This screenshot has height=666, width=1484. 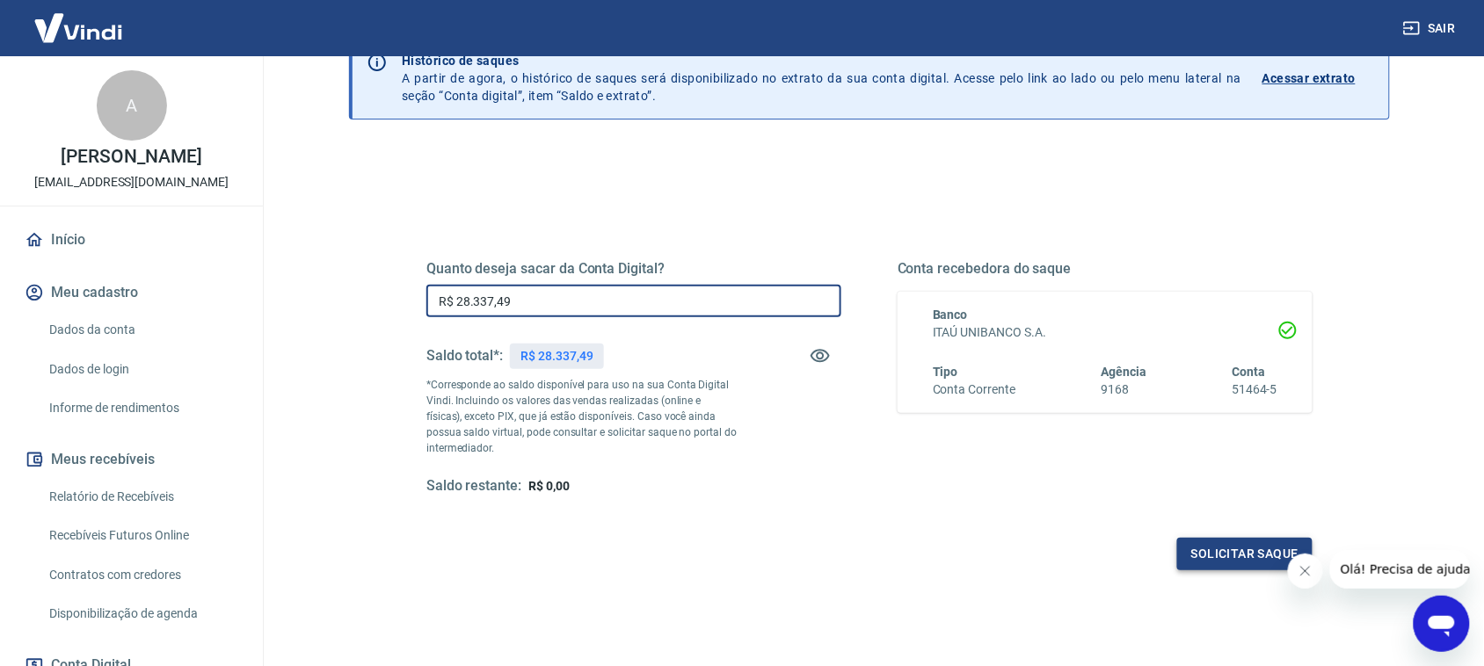 I want to click on h6: 51464-5, so click(x=1254, y=389).